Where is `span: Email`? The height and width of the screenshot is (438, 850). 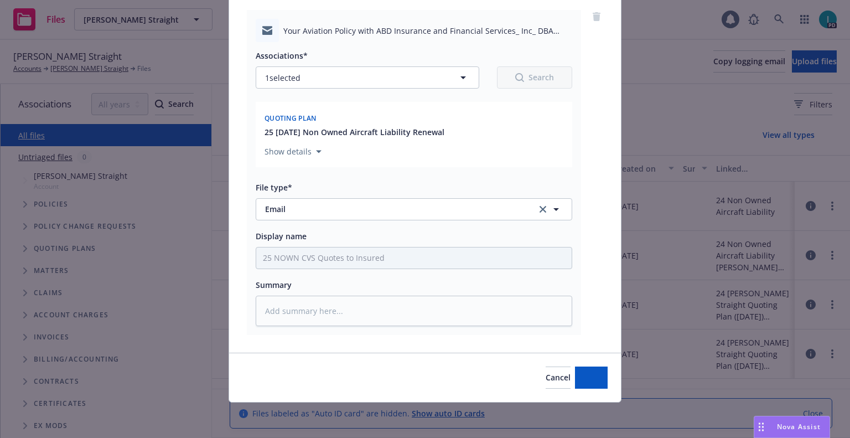
span: Email is located at coordinates (393, 209).